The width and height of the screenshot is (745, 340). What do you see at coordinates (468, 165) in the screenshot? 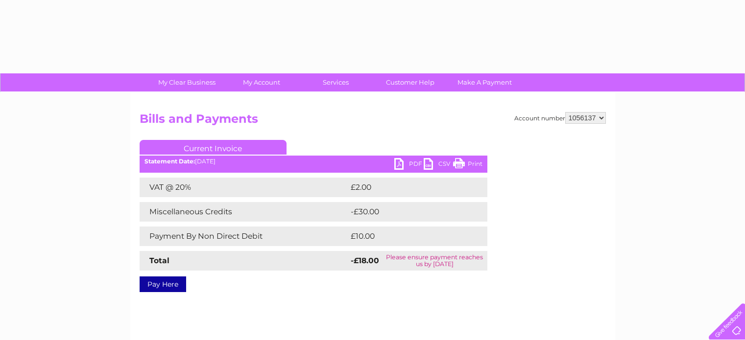
I see `a: Print` at bounding box center [468, 165].